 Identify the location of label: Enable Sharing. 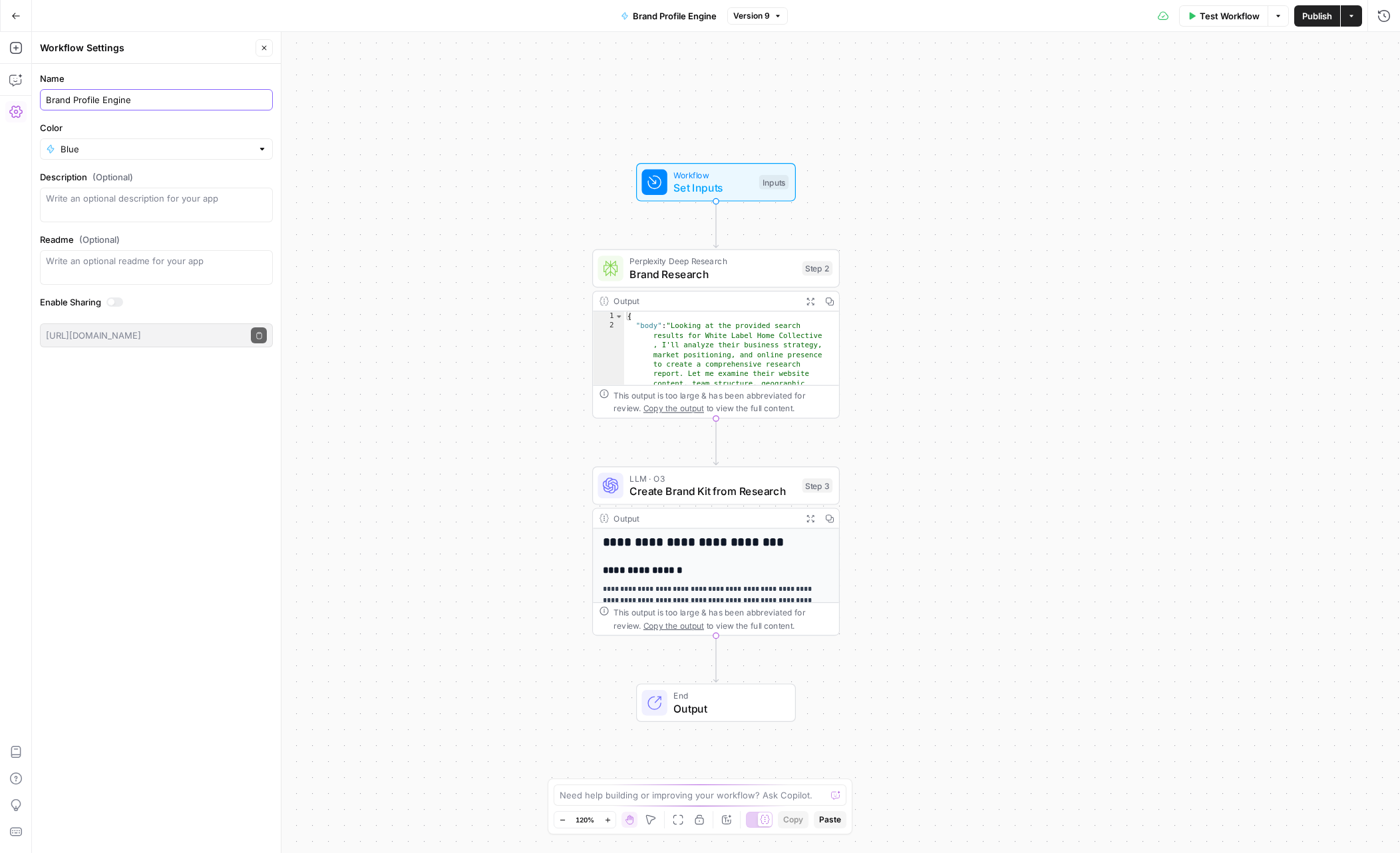
(157, 302).